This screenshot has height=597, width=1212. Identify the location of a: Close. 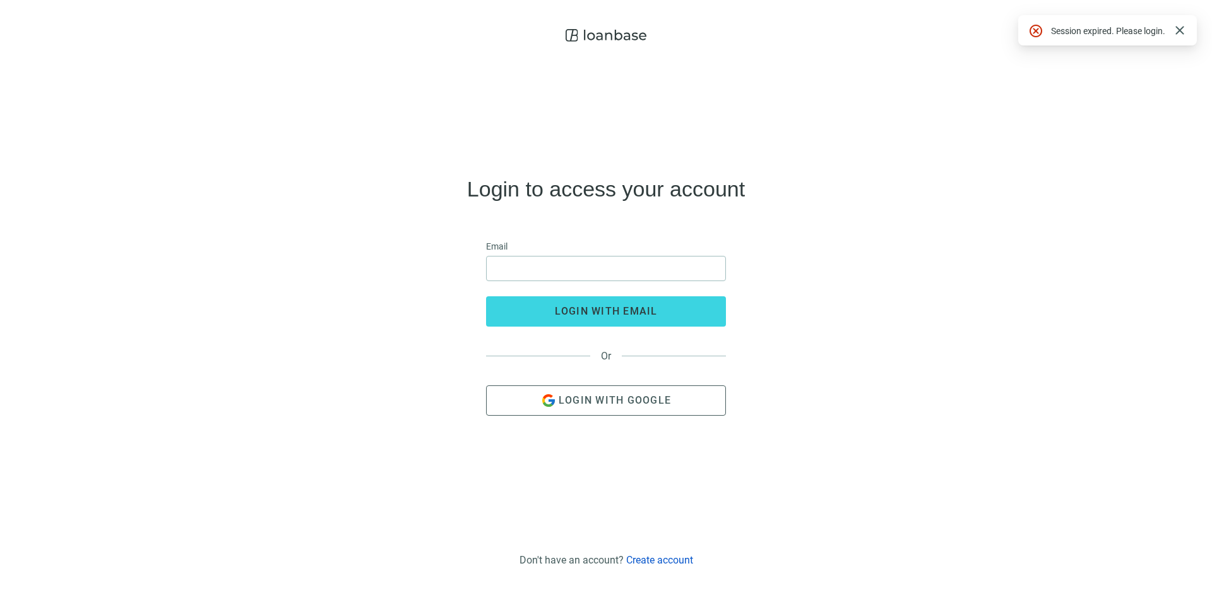
(1180, 30).